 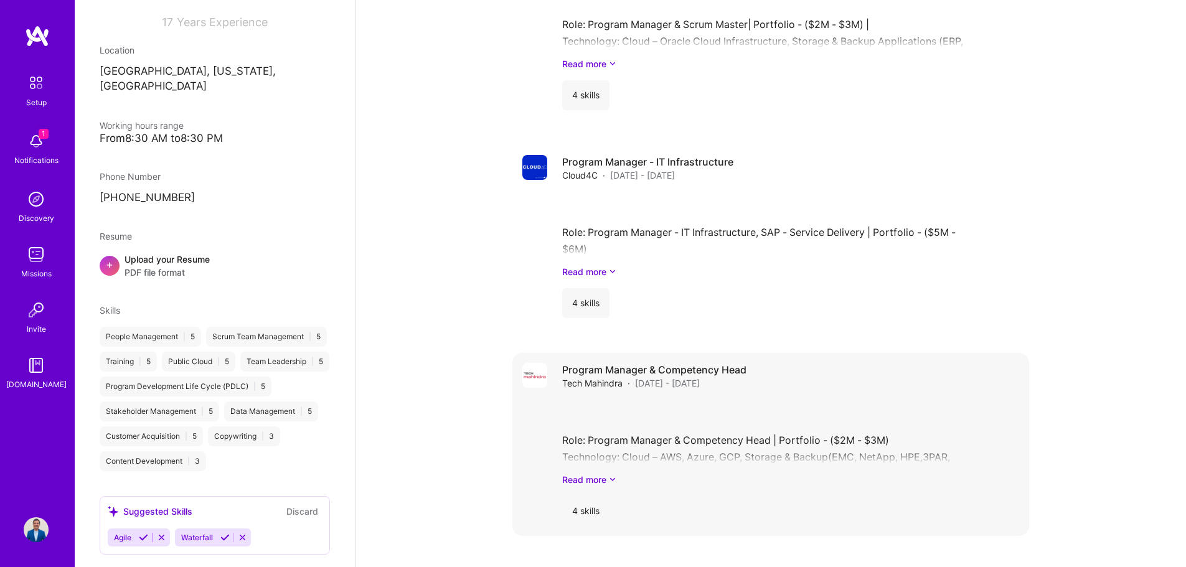 I want to click on i: icon SuggestedTeams, so click(x=113, y=511).